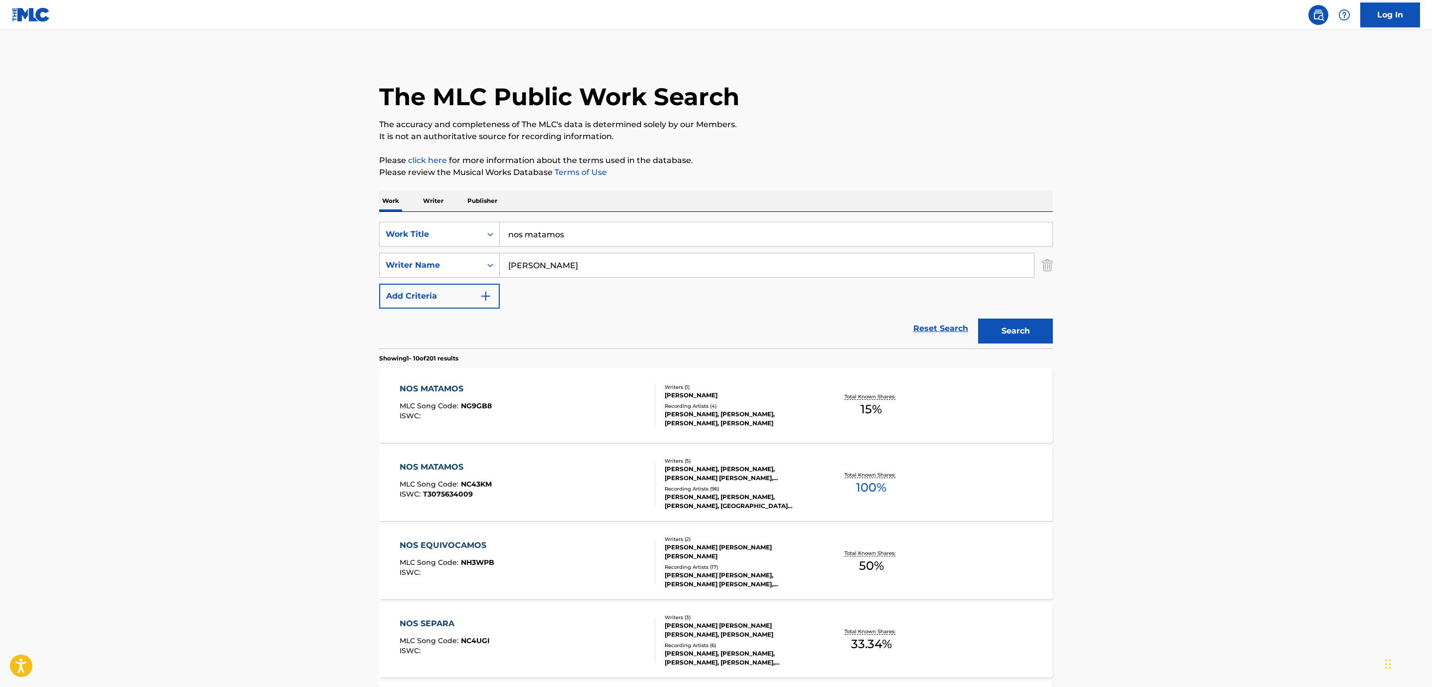 The height and width of the screenshot is (687, 1432). What do you see at coordinates (872, 644) in the screenshot?
I see `span: 33.34 %` at bounding box center [872, 644].